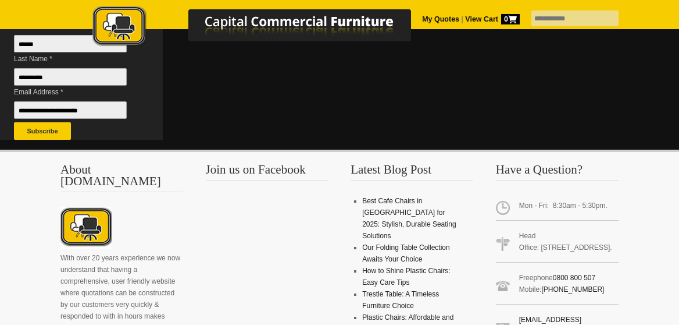  I want to click on img: Capital Commercial Furniture Logo, so click(264, 27).